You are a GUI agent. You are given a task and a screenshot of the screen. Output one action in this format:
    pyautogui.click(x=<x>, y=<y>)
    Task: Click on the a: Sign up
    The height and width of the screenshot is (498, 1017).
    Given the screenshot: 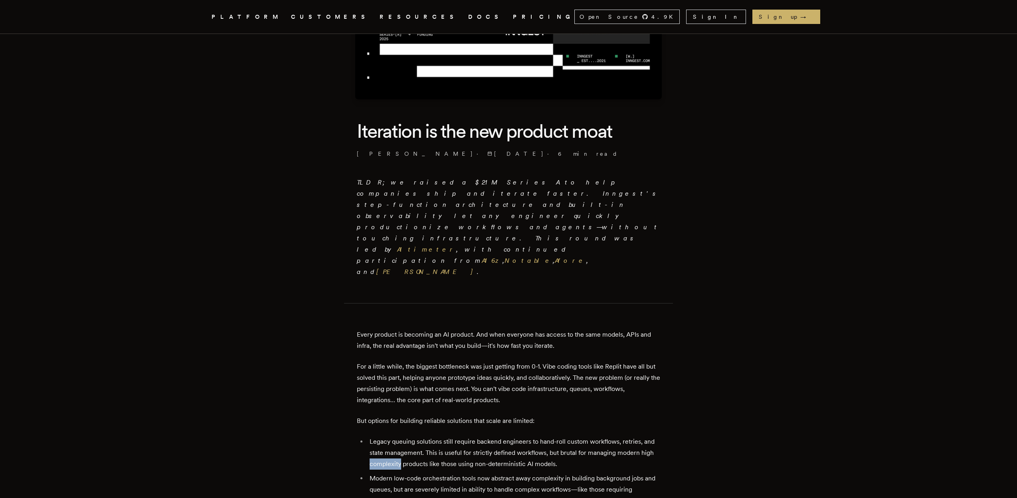 What is the action you would take?
    pyautogui.click(x=786, y=17)
    